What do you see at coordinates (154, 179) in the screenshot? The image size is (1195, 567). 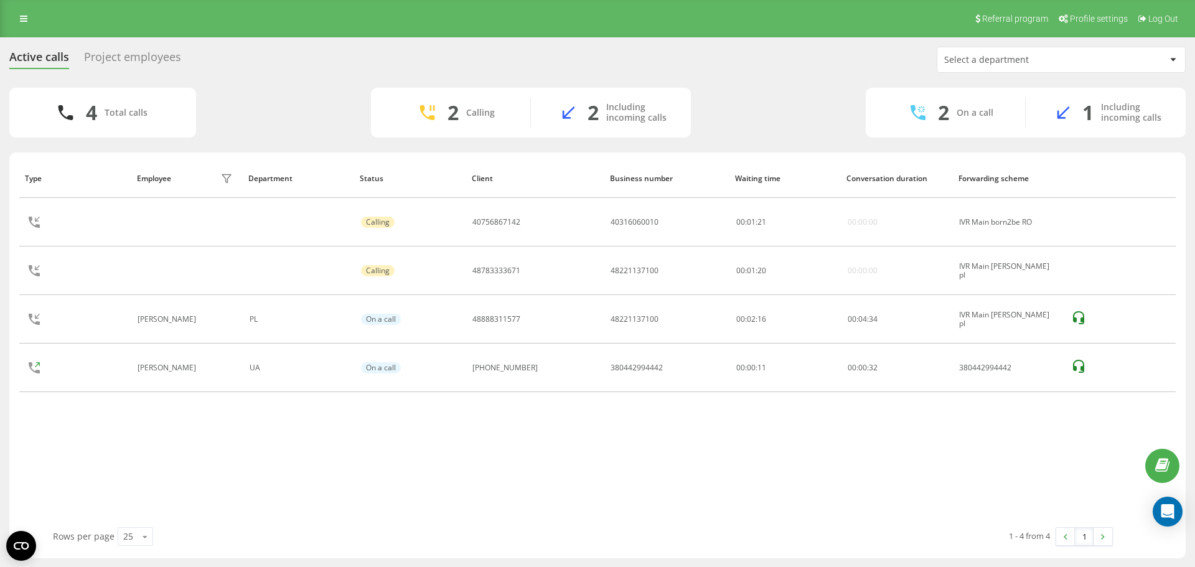 I see `div: Employee` at bounding box center [154, 179].